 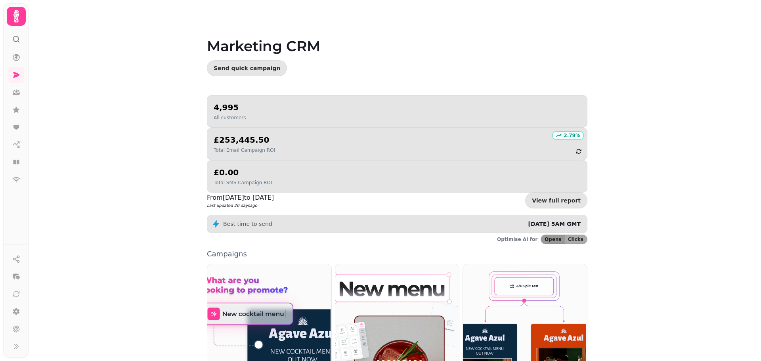 I want to click on p: Best time to send, so click(x=248, y=224).